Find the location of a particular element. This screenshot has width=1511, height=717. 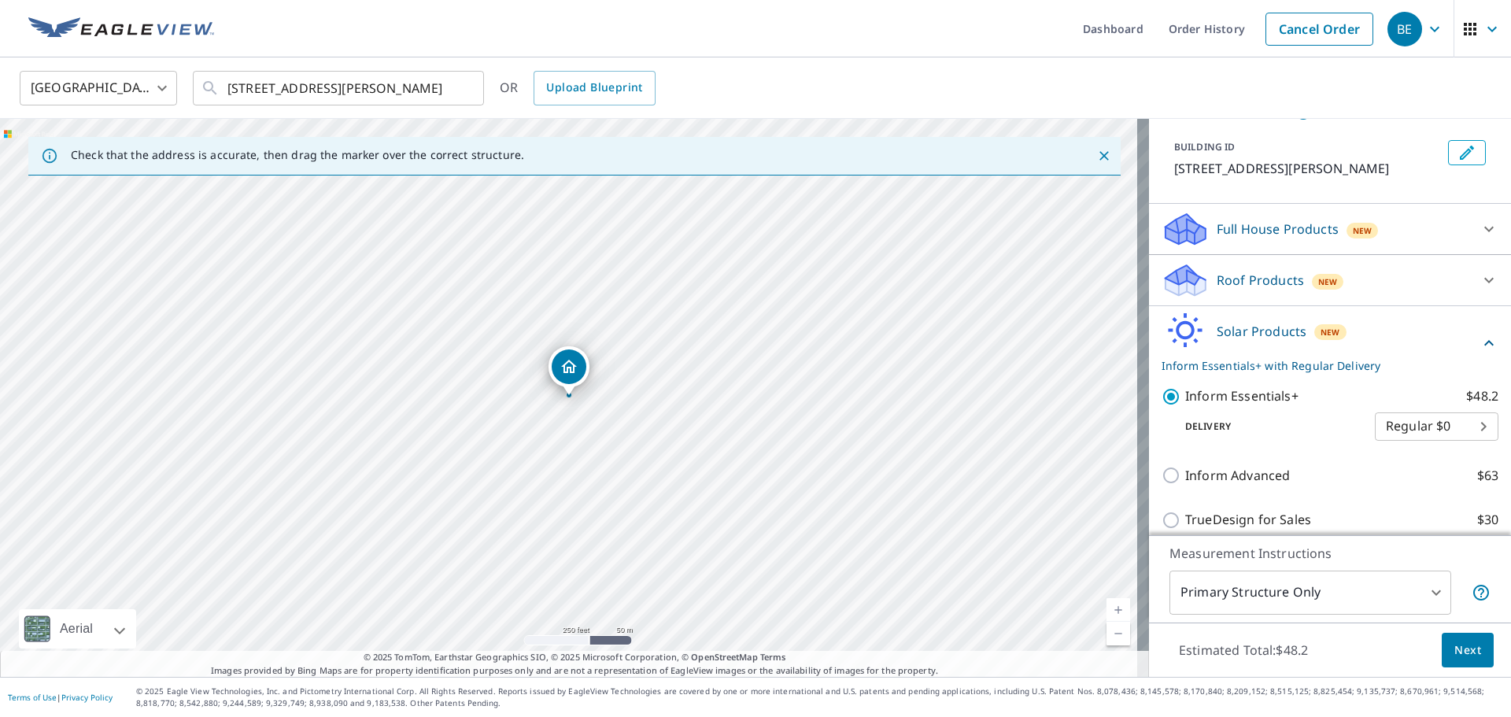

p: Solar Products is located at coordinates (1262, 331).